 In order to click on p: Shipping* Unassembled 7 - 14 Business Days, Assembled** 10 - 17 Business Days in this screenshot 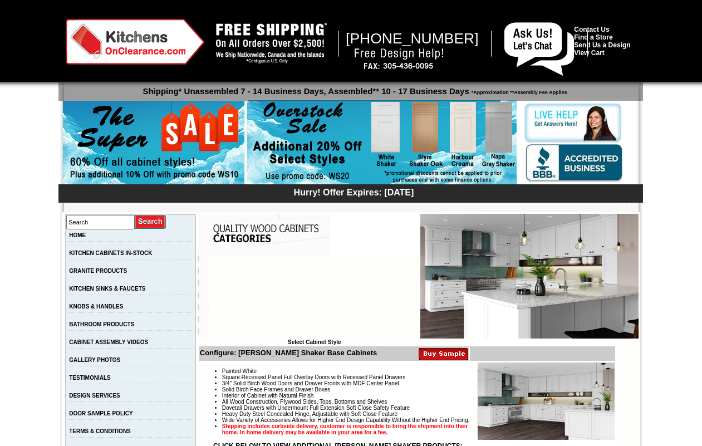, I will do `click(354, 89)`.